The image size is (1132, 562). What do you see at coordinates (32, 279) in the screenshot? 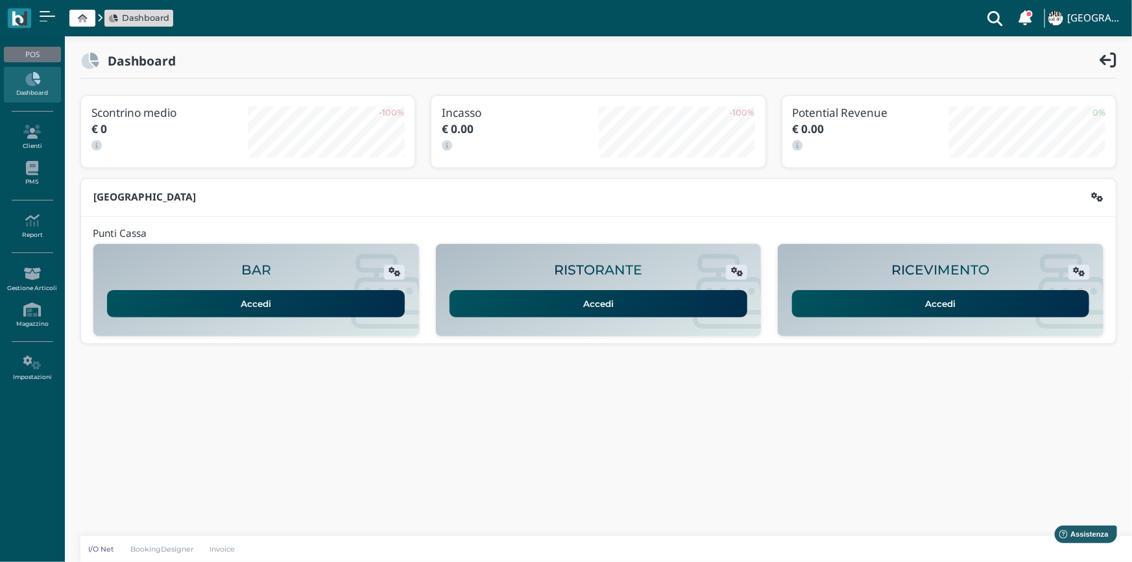
I see `a: Gestione Articoli` at bounding box center [32, 279].